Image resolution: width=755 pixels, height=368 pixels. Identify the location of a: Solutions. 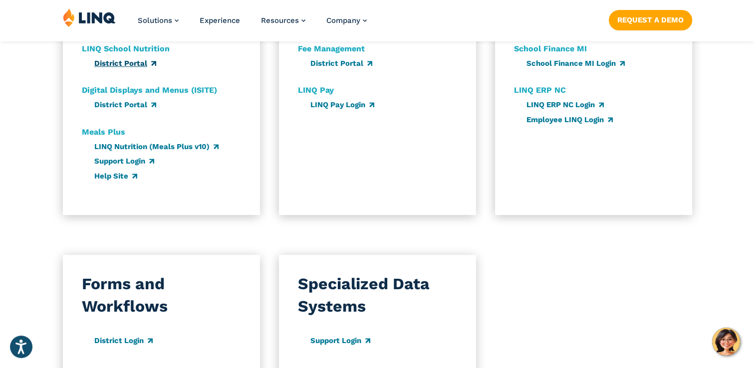
(158, 20).